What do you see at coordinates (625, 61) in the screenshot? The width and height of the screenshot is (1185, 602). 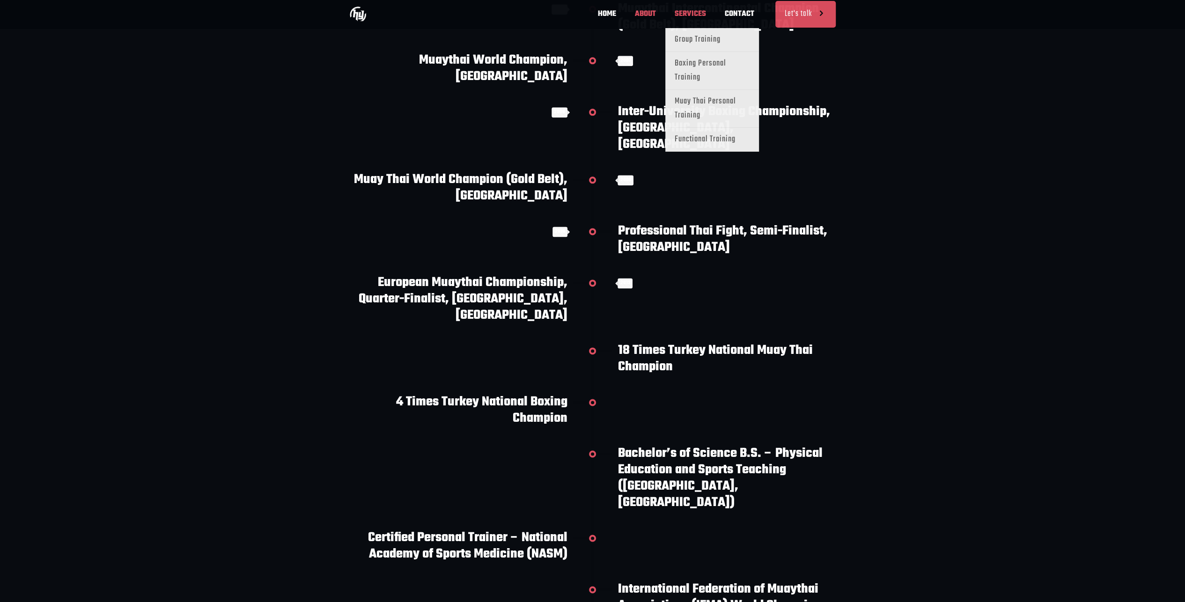 I see `span: 2007` at bounding box center [625, 61].